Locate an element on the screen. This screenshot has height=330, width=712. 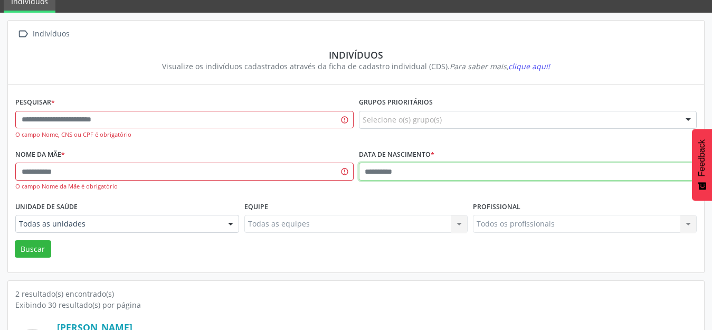
span: Selecione o(s) grupo(s) is located at coordinates (402, 119).